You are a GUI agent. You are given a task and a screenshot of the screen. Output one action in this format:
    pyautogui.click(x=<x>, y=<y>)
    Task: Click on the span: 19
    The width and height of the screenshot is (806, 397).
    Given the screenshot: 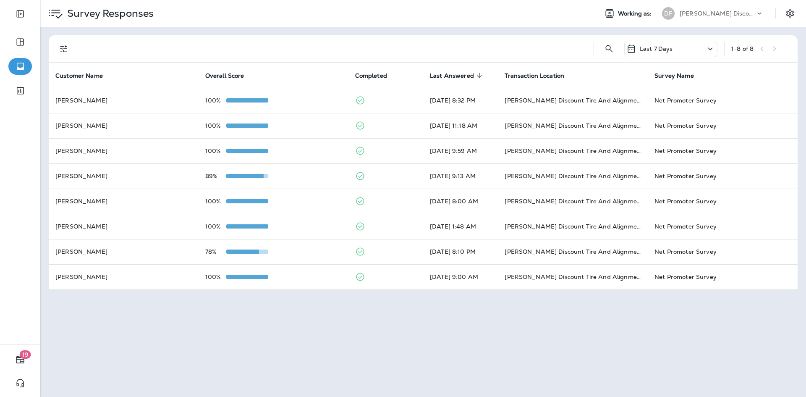 What is the action you would take?
    pyautogui.click(x=25, y=354)
    